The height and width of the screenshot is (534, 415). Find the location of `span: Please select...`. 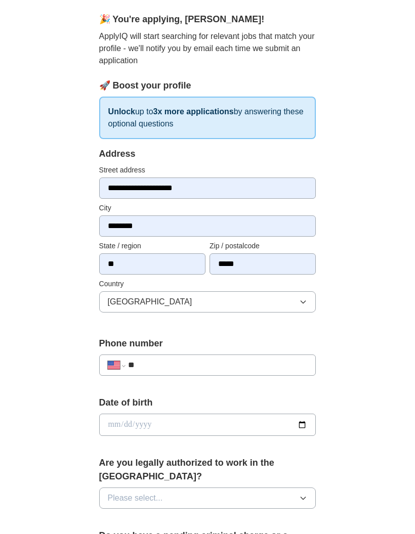

span: Please select... is located at coordinates (135, 498).